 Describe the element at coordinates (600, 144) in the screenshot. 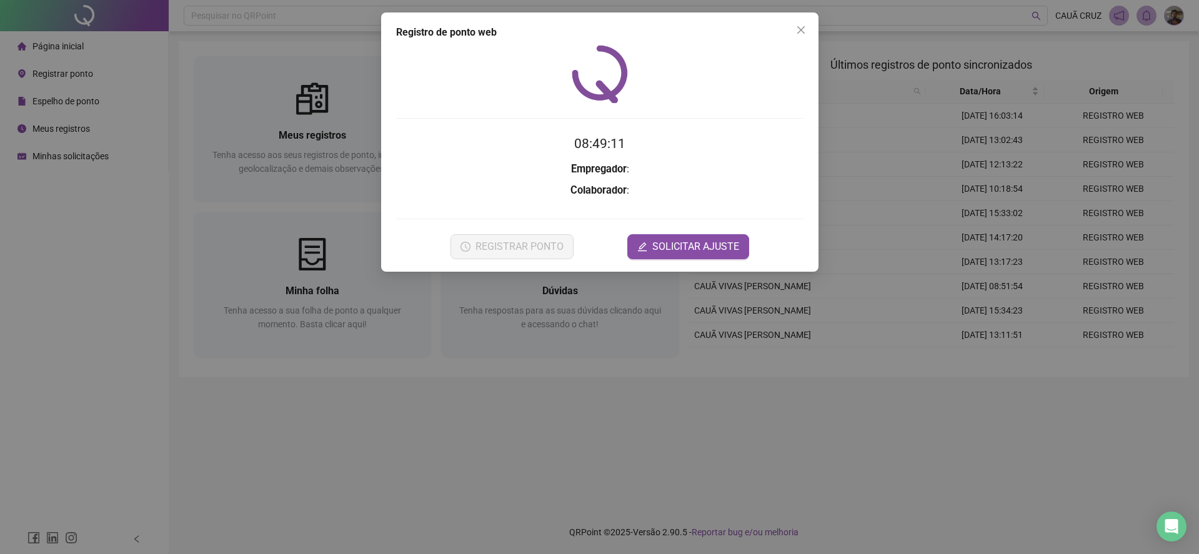

I see `time: 08:49:11` at that location.